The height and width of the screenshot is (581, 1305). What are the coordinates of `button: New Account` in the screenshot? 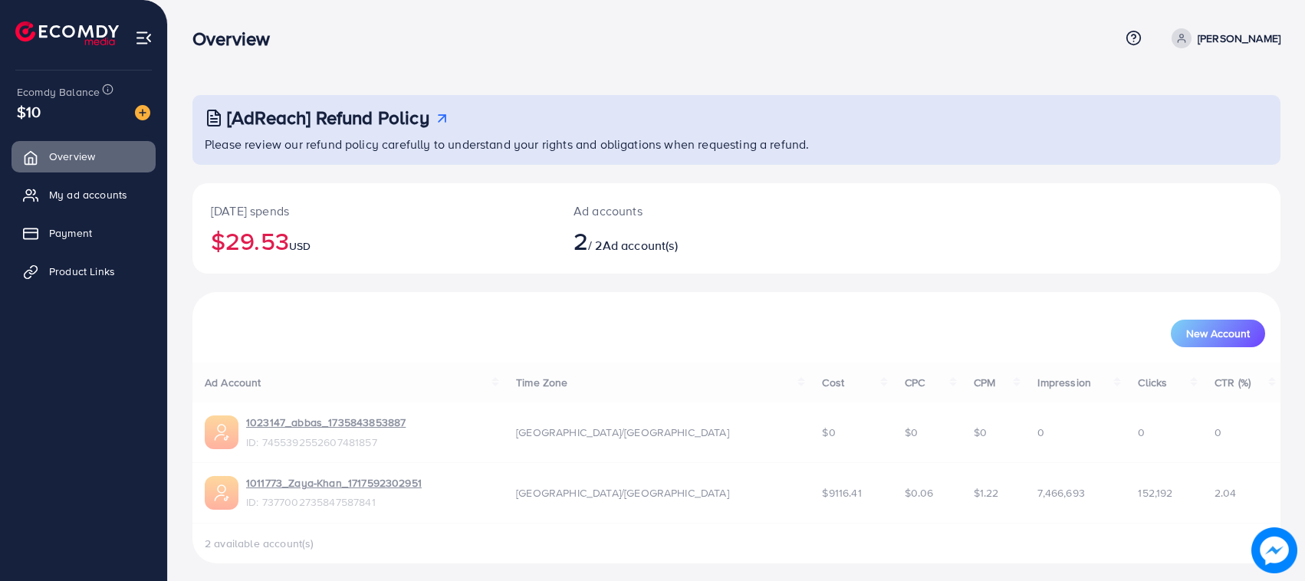 It's located at (1217, 333).